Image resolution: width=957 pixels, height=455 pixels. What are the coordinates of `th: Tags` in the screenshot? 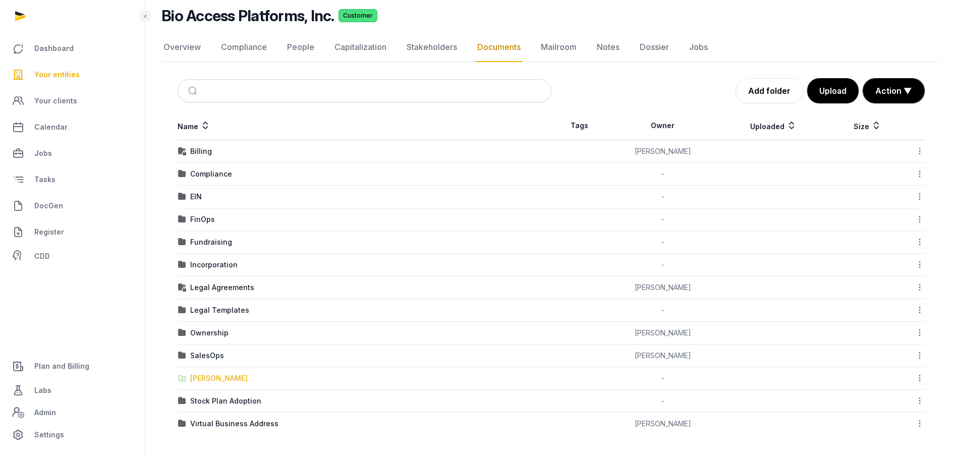 It's located at (580, 126).